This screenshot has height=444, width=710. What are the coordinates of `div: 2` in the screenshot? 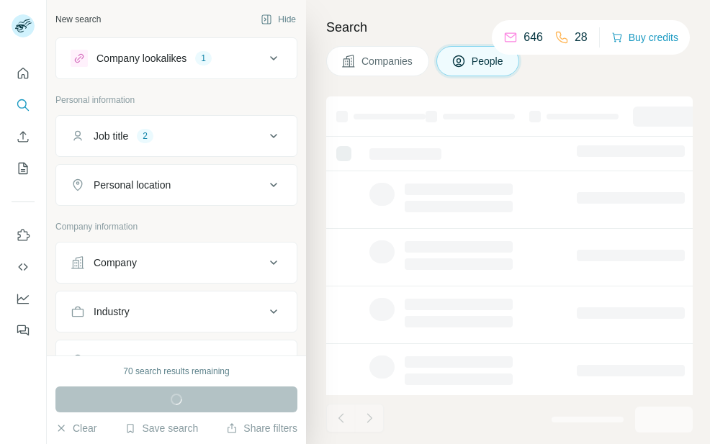 It's located at (145, 136).